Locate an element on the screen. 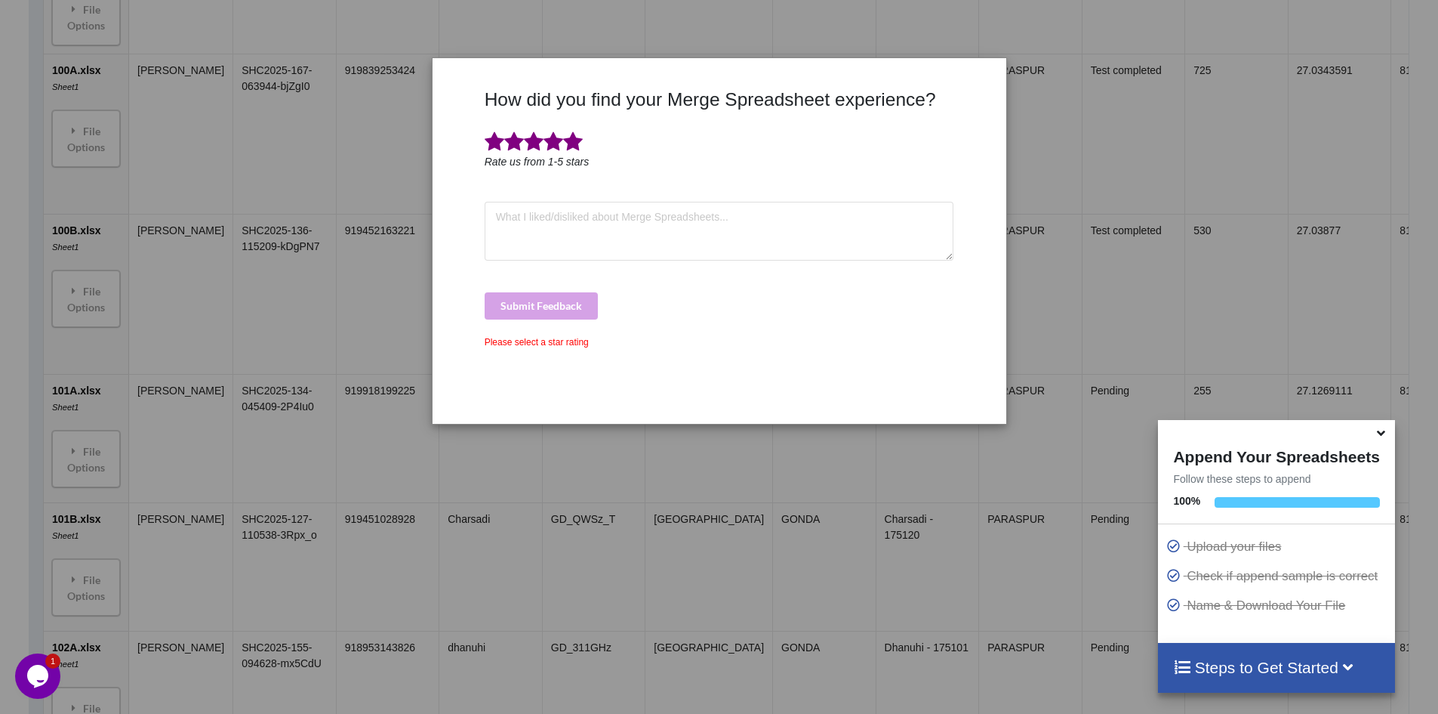  p: Follow these steps to append is located at coordinates (1276, 479).